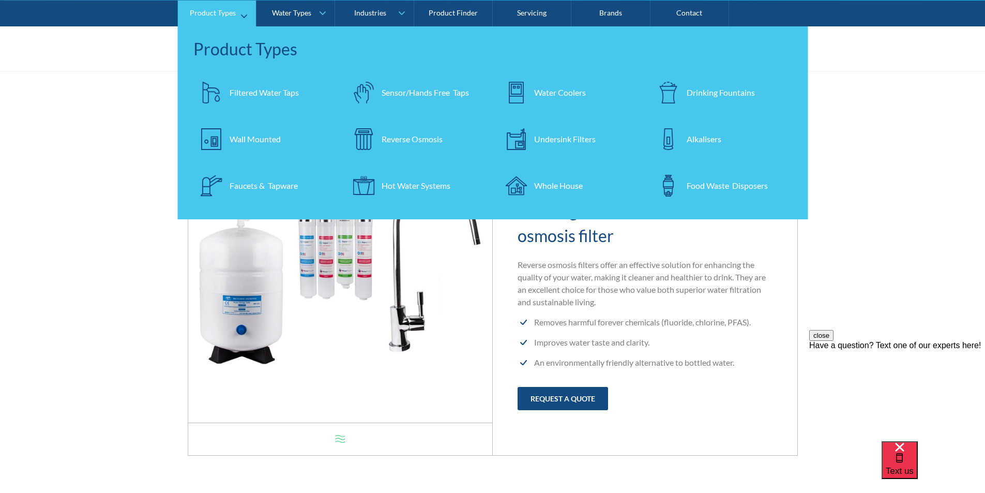  I want to click on li: Removes harmful forever chemicals (fluoride, chlorine, PFAS)., so click(645, 322).